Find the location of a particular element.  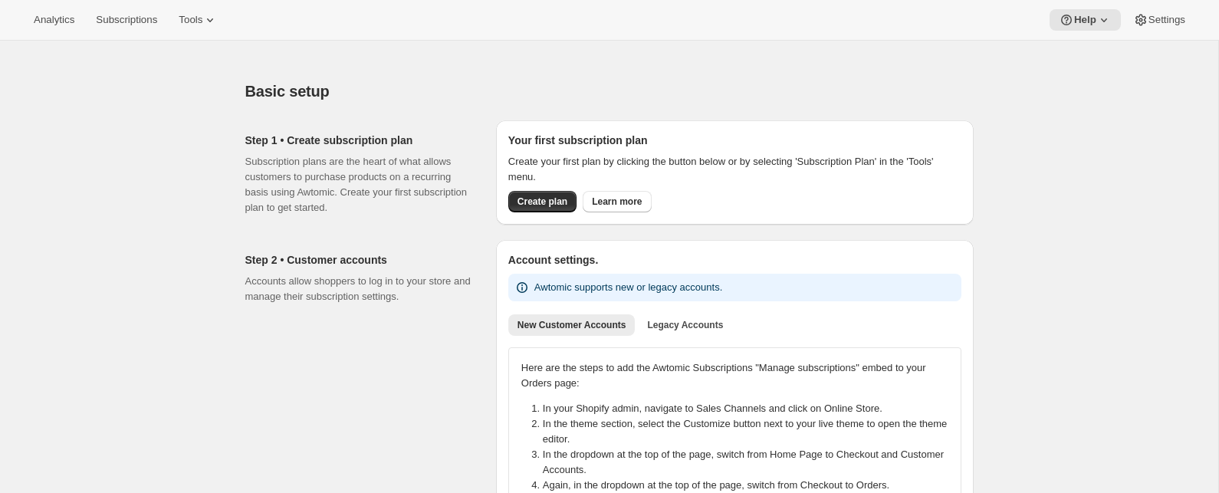

p: Awtomic supports new or legacy accounts. is located at coordinates (628, 288).